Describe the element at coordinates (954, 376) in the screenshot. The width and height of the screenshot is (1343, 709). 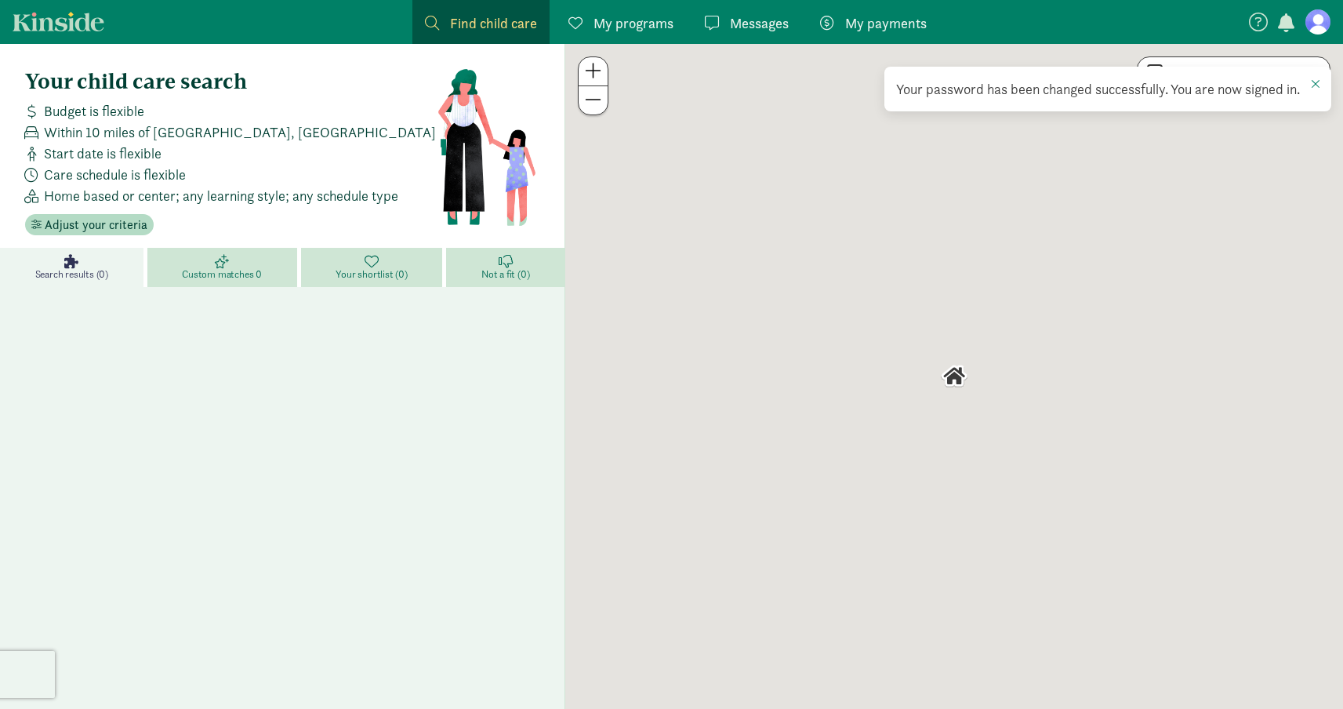
I see `div: Click to see details` at that location.